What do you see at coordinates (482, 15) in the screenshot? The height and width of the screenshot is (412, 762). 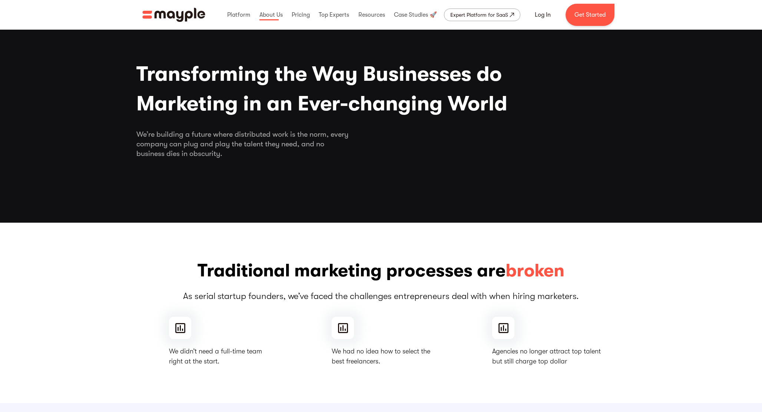 I see `a: Expert Platform for SaaS` at bounding box center [482, 15].